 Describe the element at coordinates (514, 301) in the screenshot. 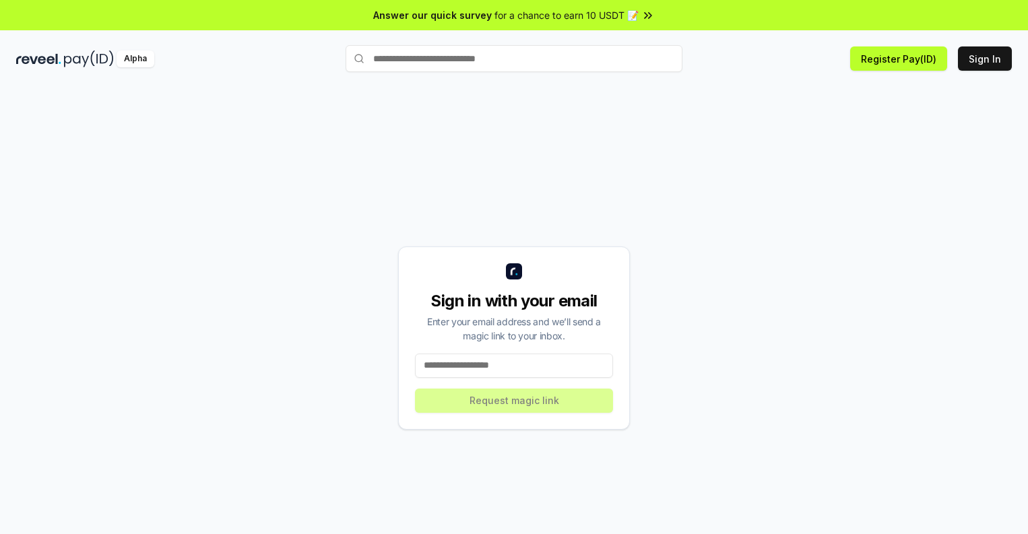

I see `div: Sign in with your email` at that location.